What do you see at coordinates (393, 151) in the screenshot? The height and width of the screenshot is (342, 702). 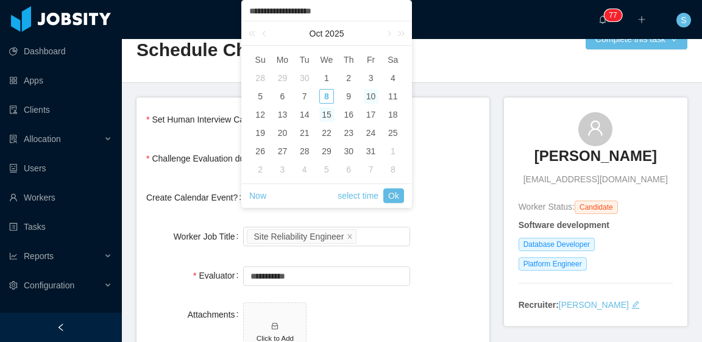 I see `td: November 1, 2025` at bounding box center [393, 151].